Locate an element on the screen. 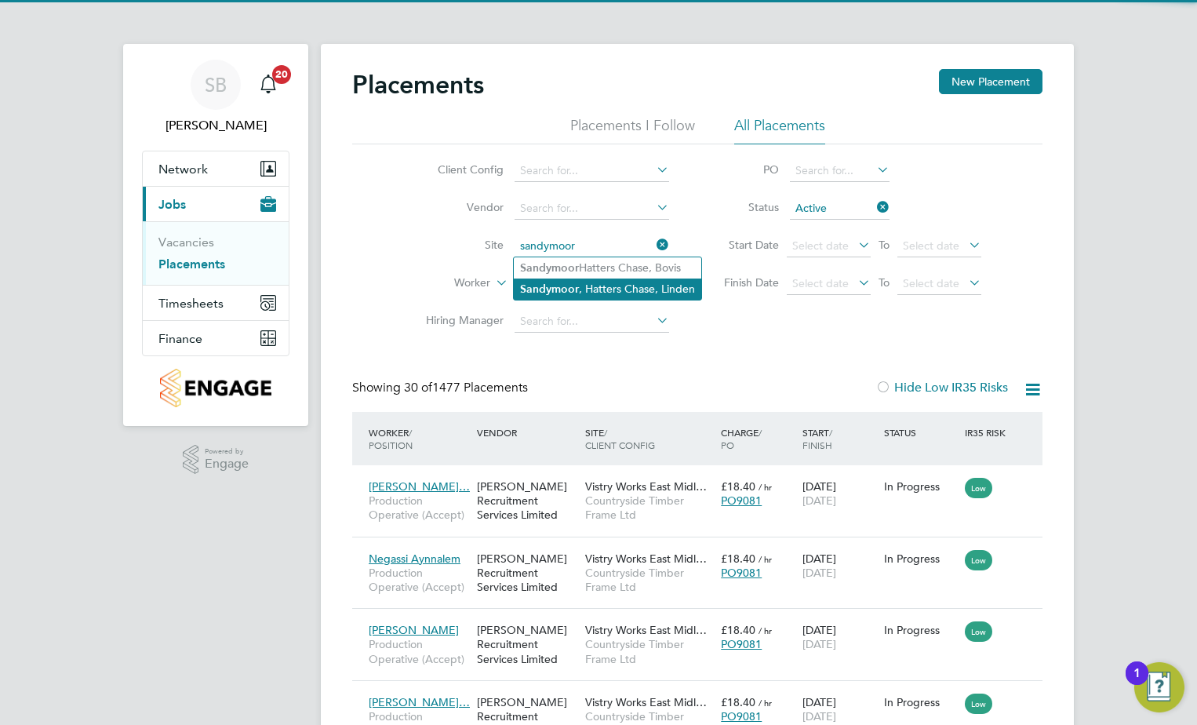 Image resolution: width=1197 pixels, height=725 pixels. label: Hide Low IR35 Risks is located at coordinates (941, 388).